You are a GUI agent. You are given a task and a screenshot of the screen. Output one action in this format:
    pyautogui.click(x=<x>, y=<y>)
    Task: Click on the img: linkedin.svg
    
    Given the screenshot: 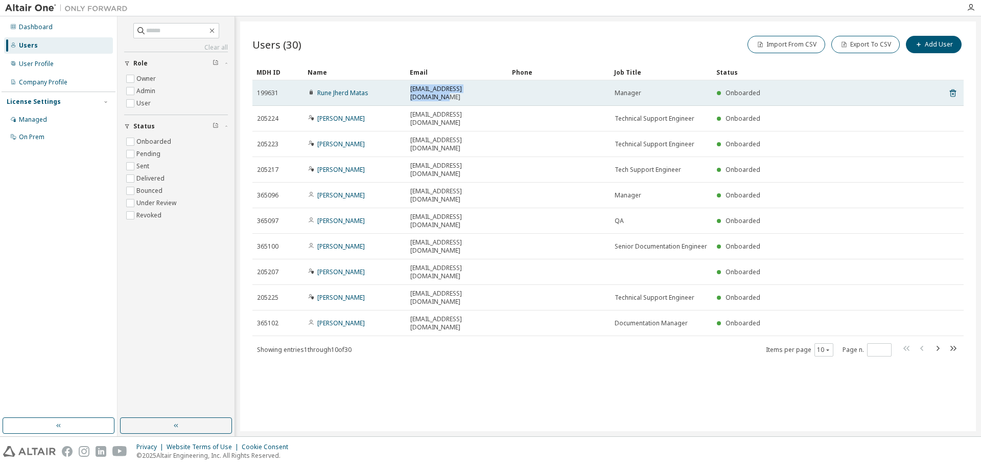 What is the action you would take?
    pyautogui.click(x=101, y=451)
    